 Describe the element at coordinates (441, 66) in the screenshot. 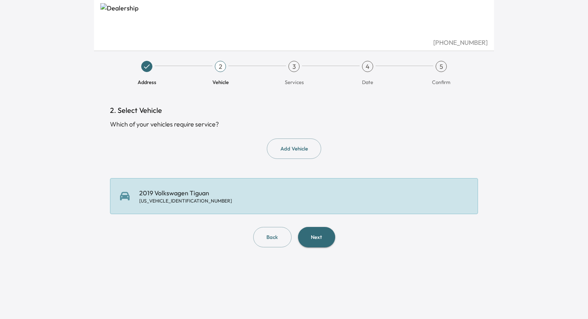

I see `div: 5` at that location.